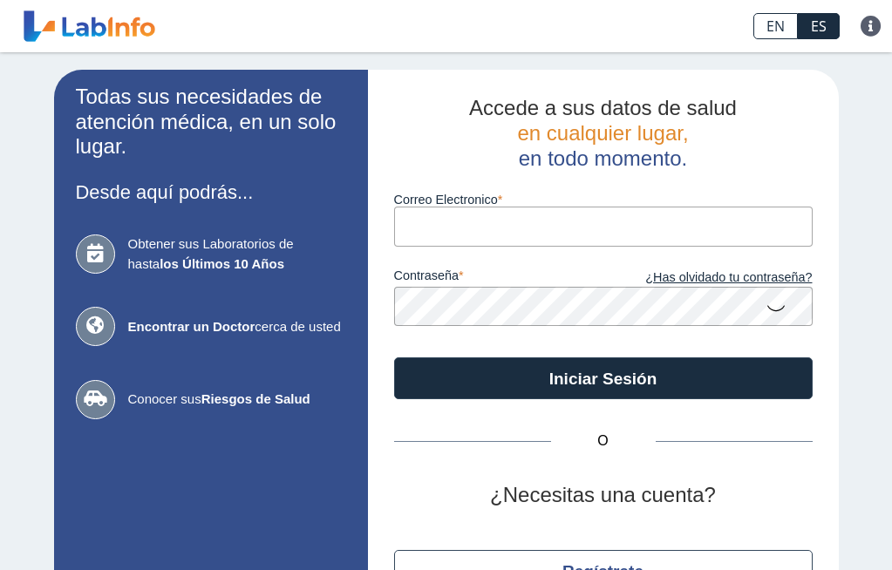  I want to click on label: Correo Electronico, so click(604, 200).